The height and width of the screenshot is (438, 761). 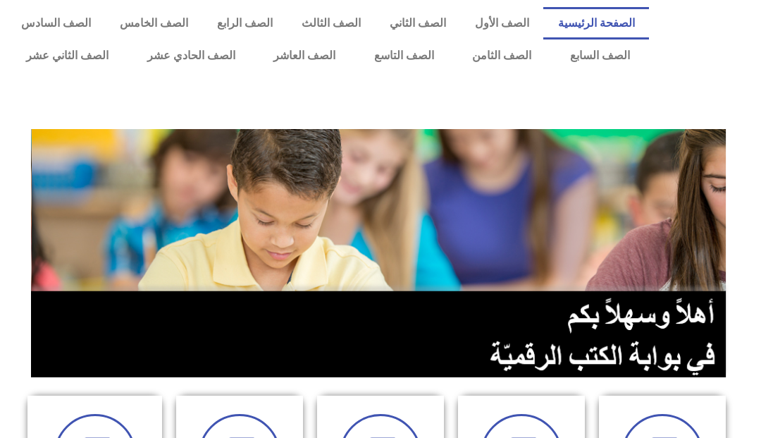 I want to click on a: الصف الأول, so click(x=502, y=23).